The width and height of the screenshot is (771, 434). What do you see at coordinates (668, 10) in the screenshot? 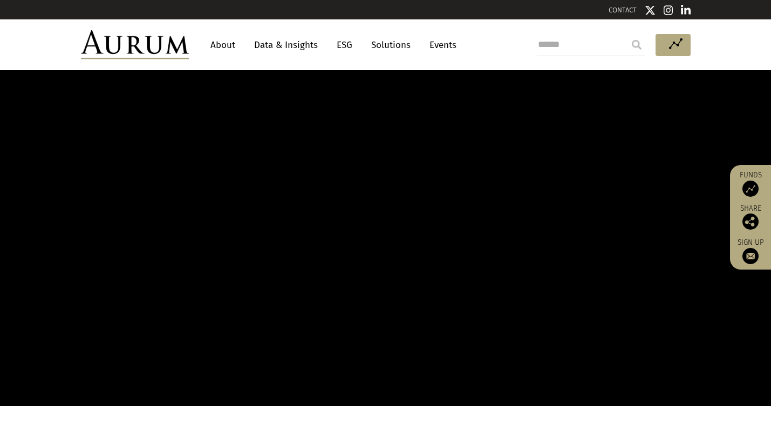
I see `img: Instagram icon` at bounding box center [668, 10].